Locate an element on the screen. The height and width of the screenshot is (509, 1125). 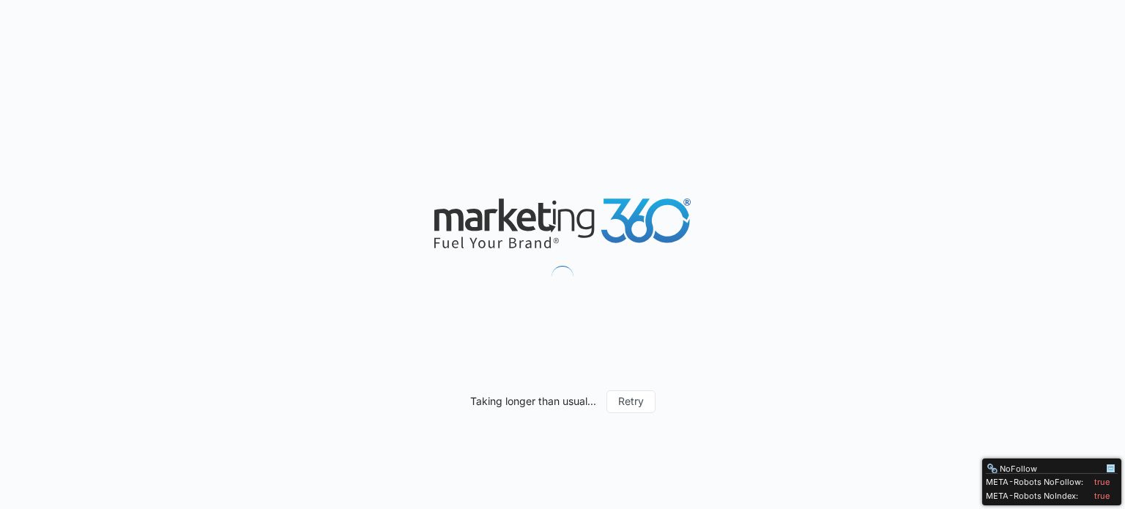
div: META-Robots NoFollow: is located at coordinates (1052, 481).